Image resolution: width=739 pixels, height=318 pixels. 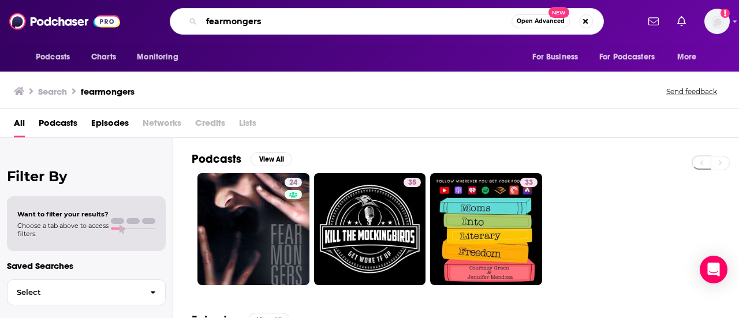 I want to click on a: Episodes, so click(x=110, y=125).